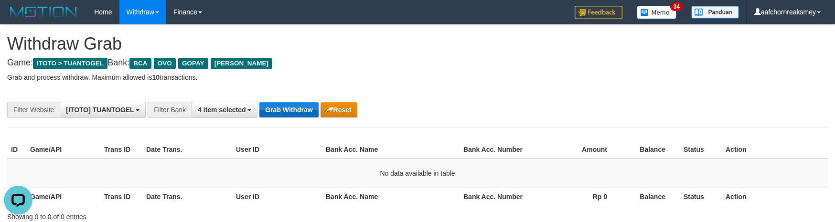 Image resolution: width=835 pixels, height=222 pixels. I want to click on p: Grab and process withdraw. Maximum allowed is transactions., so click(418, 77).